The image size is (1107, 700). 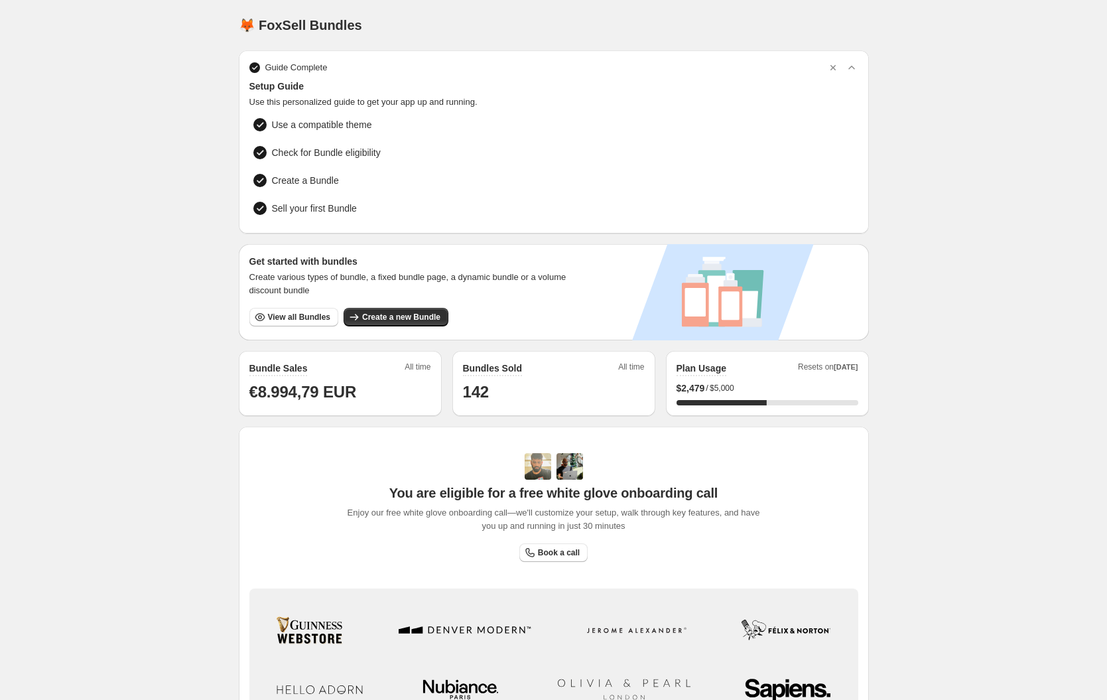 What do you see at coordinates (538, 466) in the screenshot?
I see `img: Adi` at bounding box center [538, 466].